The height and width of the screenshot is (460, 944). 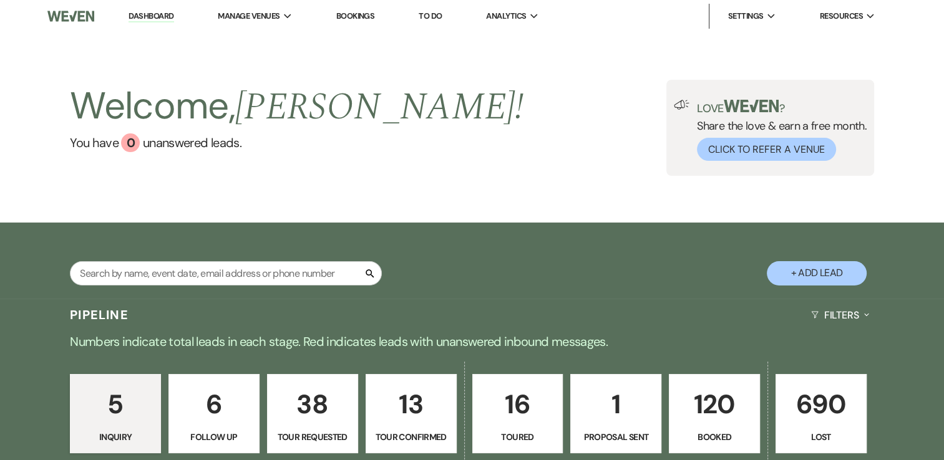 I want to click on a: 120Booked, so click(x=714, y=414).